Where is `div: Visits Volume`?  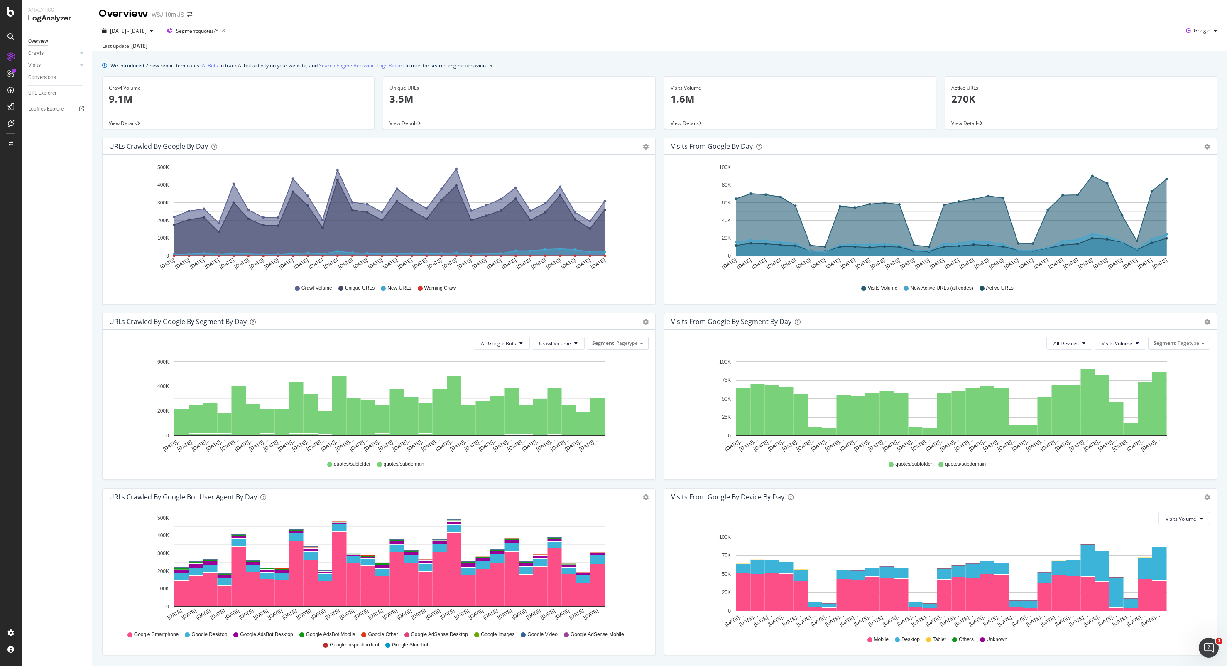
div: Visits Volume is located at coordinates (800, 88).